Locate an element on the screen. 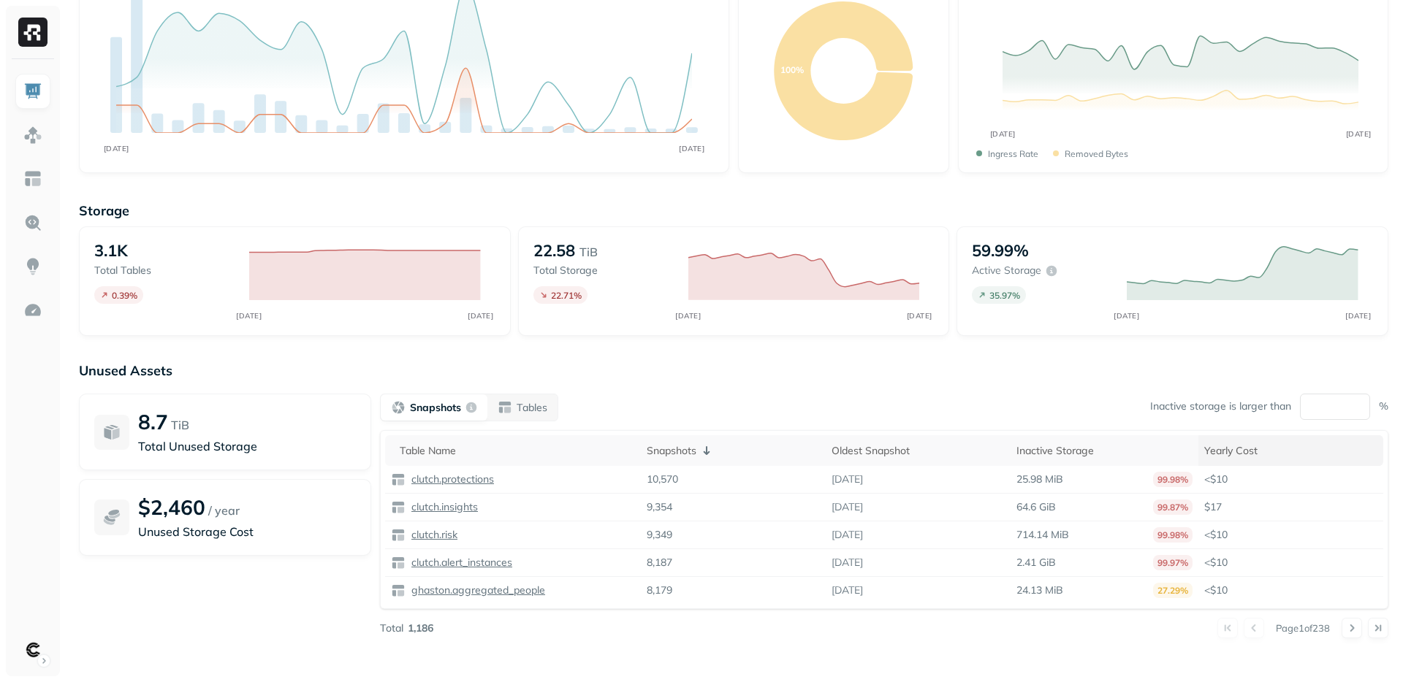 Image resolution: width=1403 pixels, height=682 pixels. img: Query Explorer is located at coordinates (33, 223).